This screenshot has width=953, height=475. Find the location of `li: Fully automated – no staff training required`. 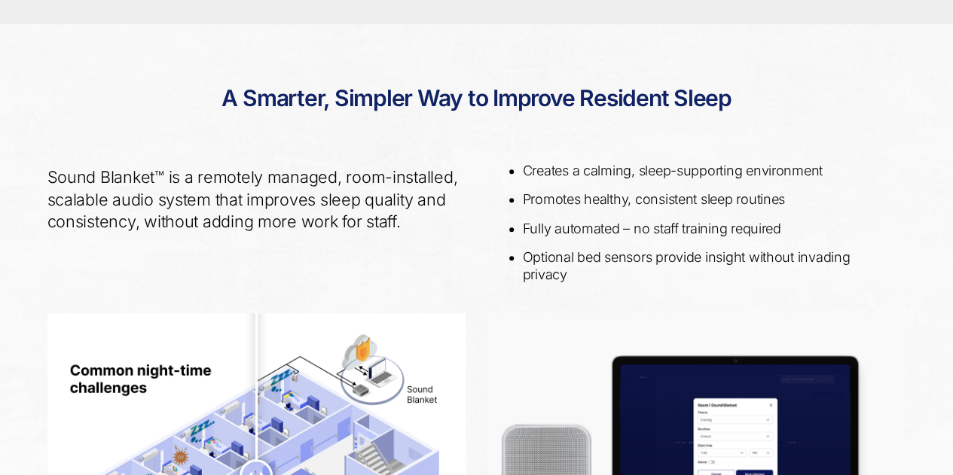

li: Fully automated – no staff training required is located at coordinates (708, 229).